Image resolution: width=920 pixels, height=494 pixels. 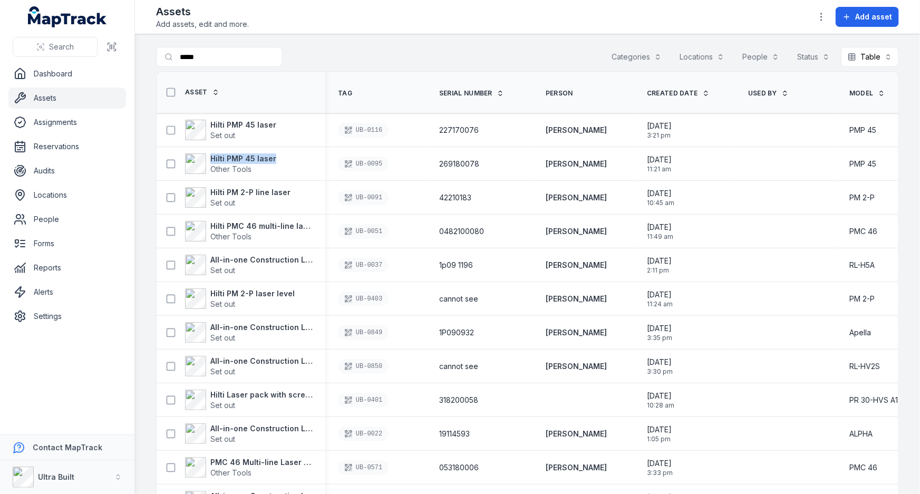 I want to click on span: PMP 45, so click(x=863, y=164).